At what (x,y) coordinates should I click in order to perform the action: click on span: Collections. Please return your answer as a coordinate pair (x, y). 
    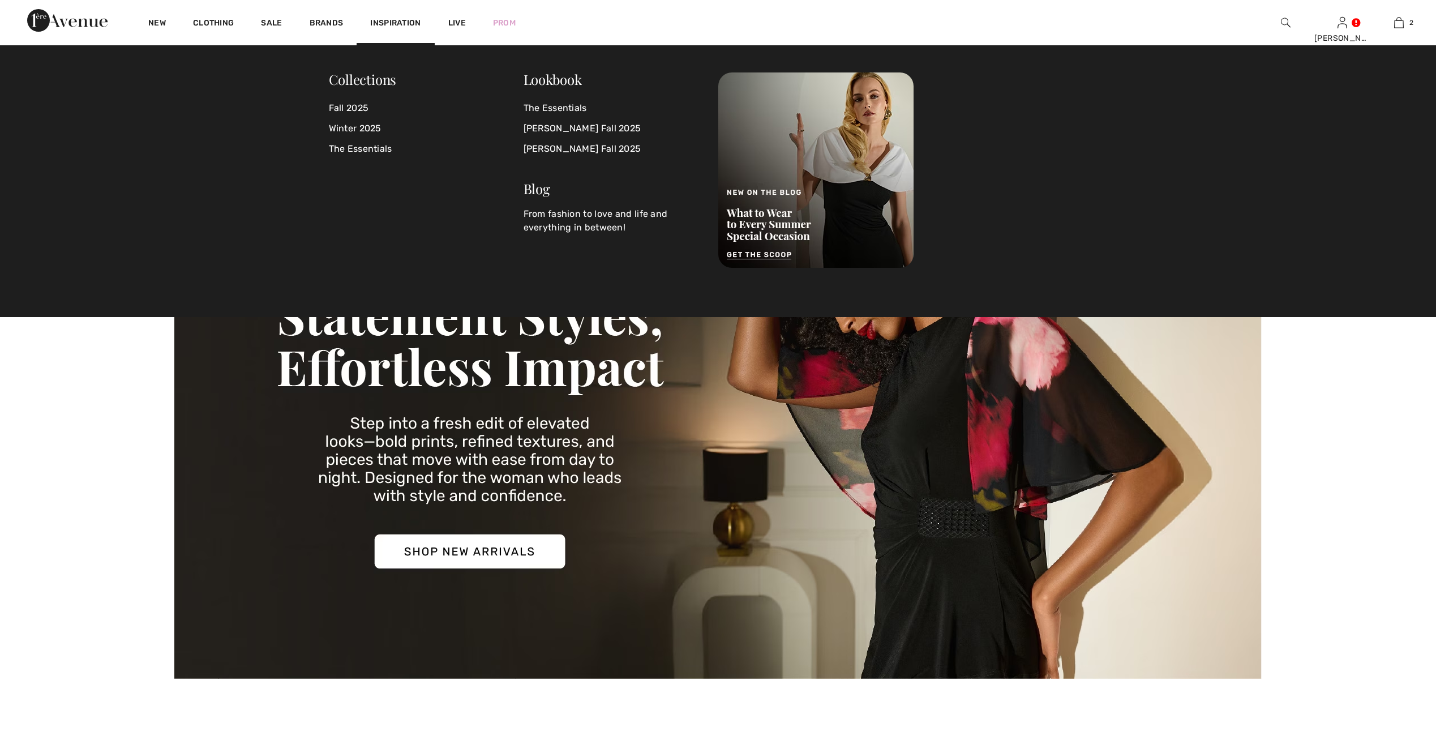
    Looking at the image, I should click on (363, 79).